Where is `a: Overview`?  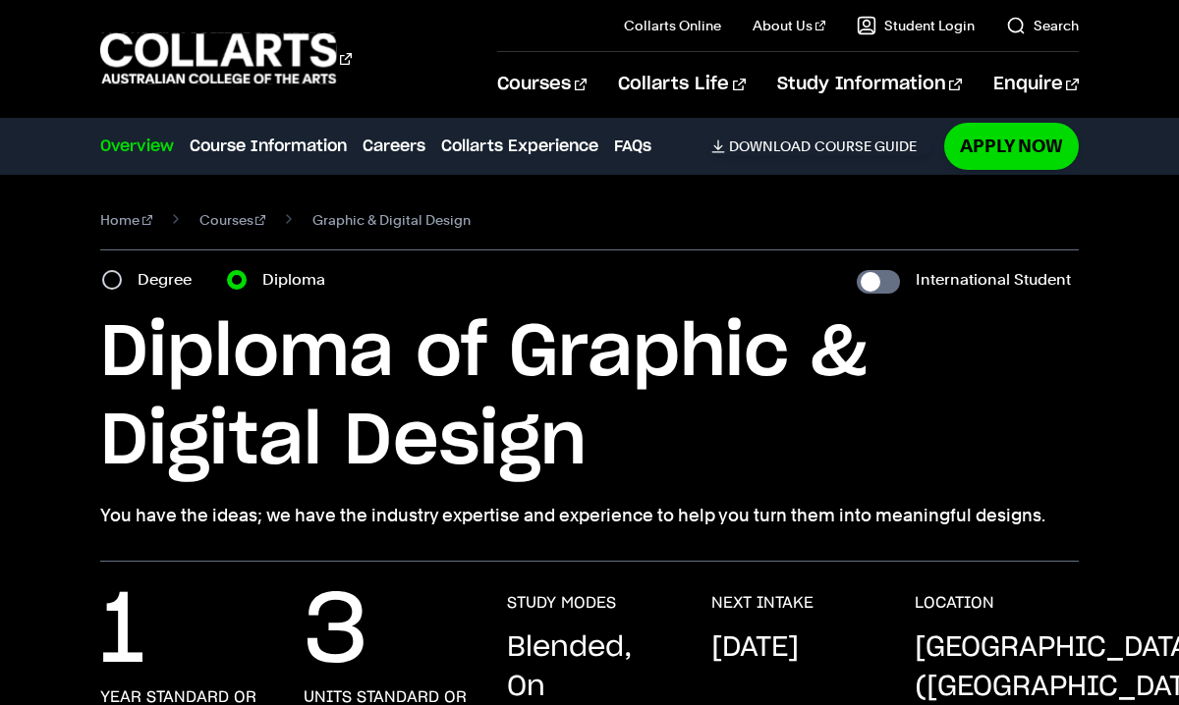
a: Overview is located at coordinates (137, 146).